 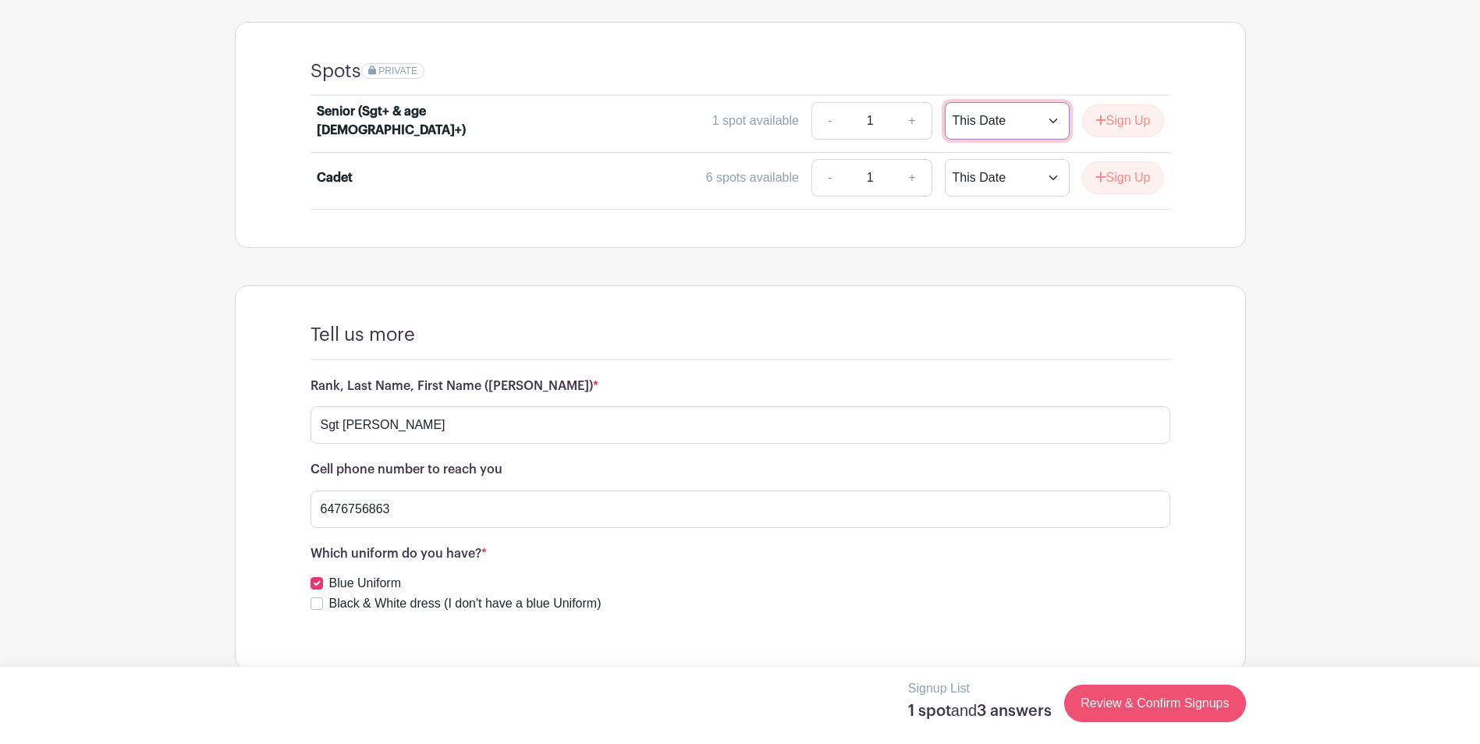 I want to click on div: Cadet, so click(x=335, y=178).